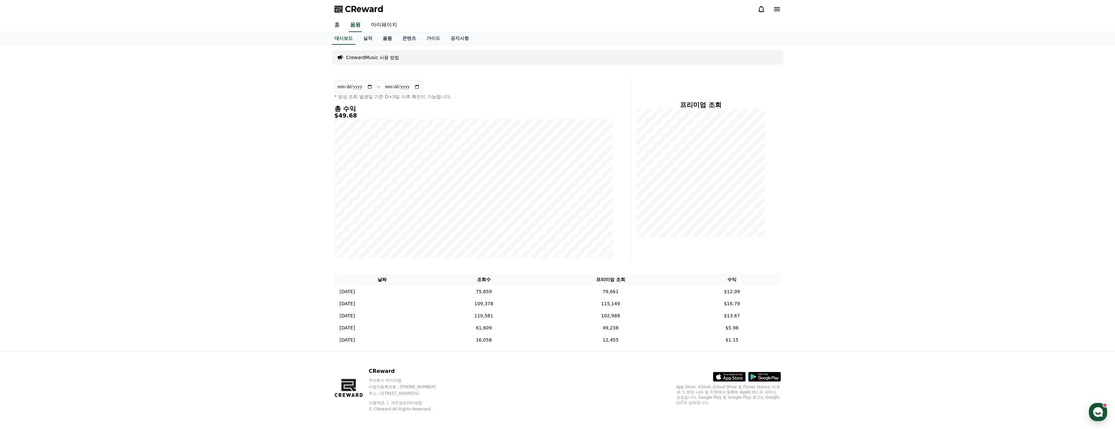 This screenshot has width=1115, height=429. What do you see at coordinates (344, 39) in the screenshot?
I see `a: 대시보드` at bounding box center [344, 39].